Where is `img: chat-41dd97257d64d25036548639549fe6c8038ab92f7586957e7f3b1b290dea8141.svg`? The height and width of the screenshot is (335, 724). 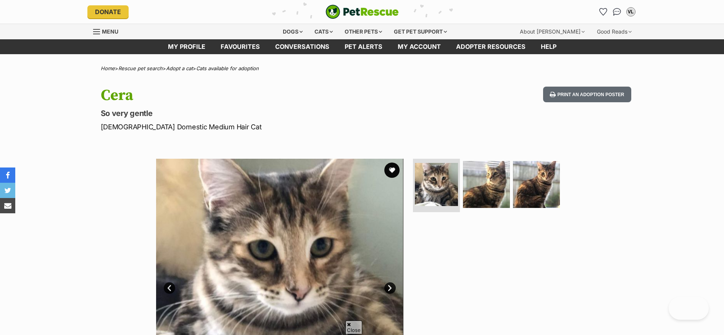 img: chat-41dd97257d64d25036548639549fe6c8038ab92f7586957e7f3b1b290dea8141.svg is located at coordinates (617, 12).